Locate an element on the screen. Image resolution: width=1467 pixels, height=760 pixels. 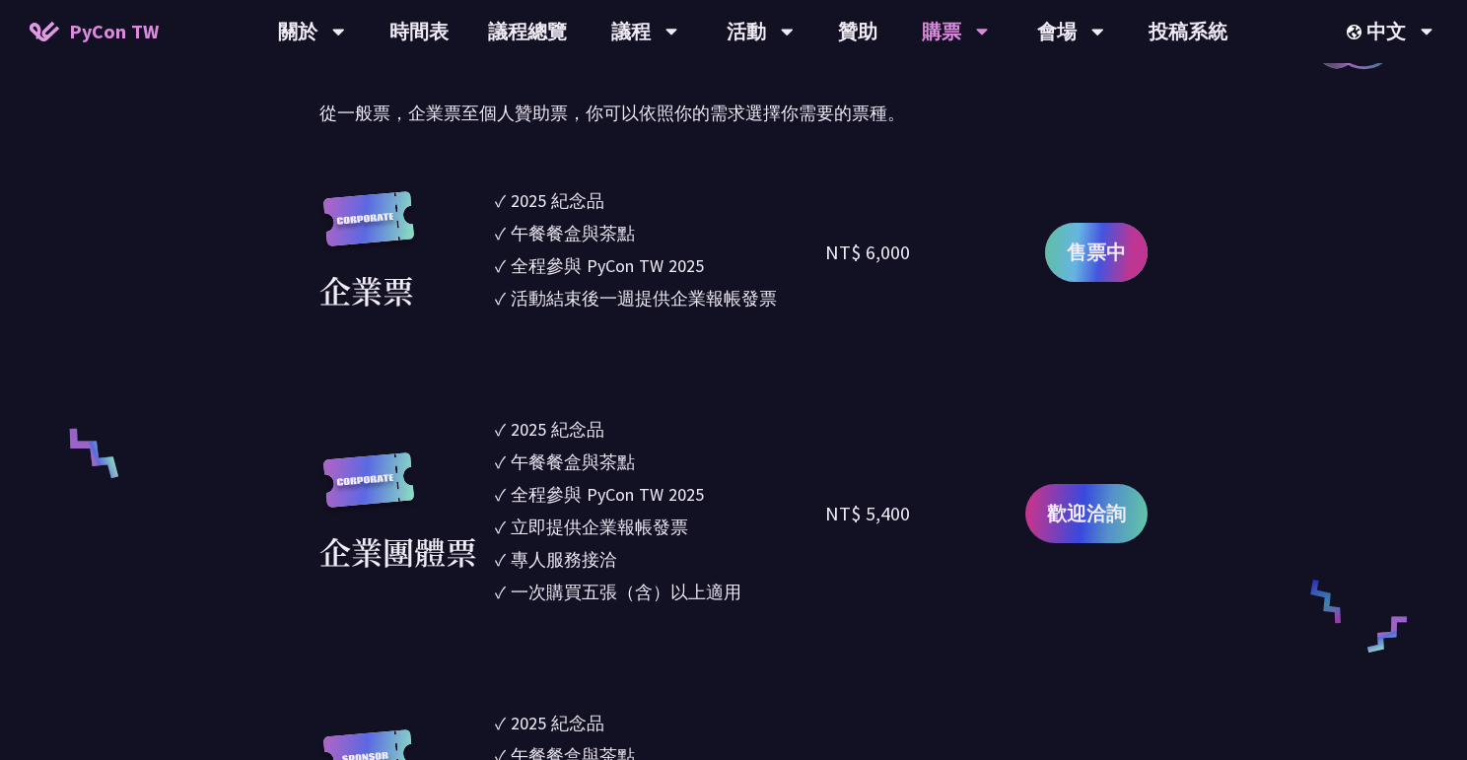
div: 活動結束後一週提供企業報帳發票 is located at coordinates (644, 298).